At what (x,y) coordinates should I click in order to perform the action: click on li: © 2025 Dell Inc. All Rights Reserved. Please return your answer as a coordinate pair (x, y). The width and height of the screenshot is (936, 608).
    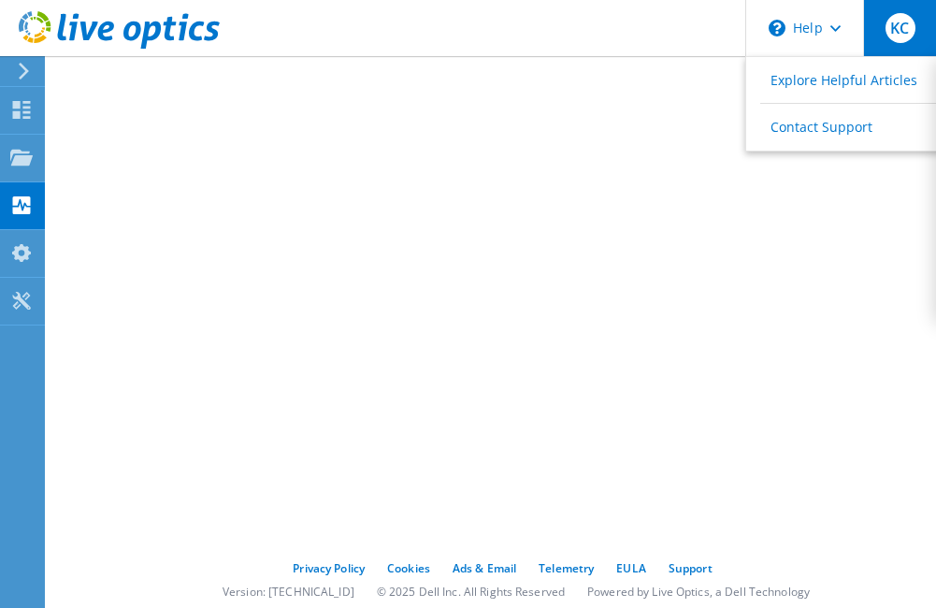
    Looking at the image, I should click on (470, 591).